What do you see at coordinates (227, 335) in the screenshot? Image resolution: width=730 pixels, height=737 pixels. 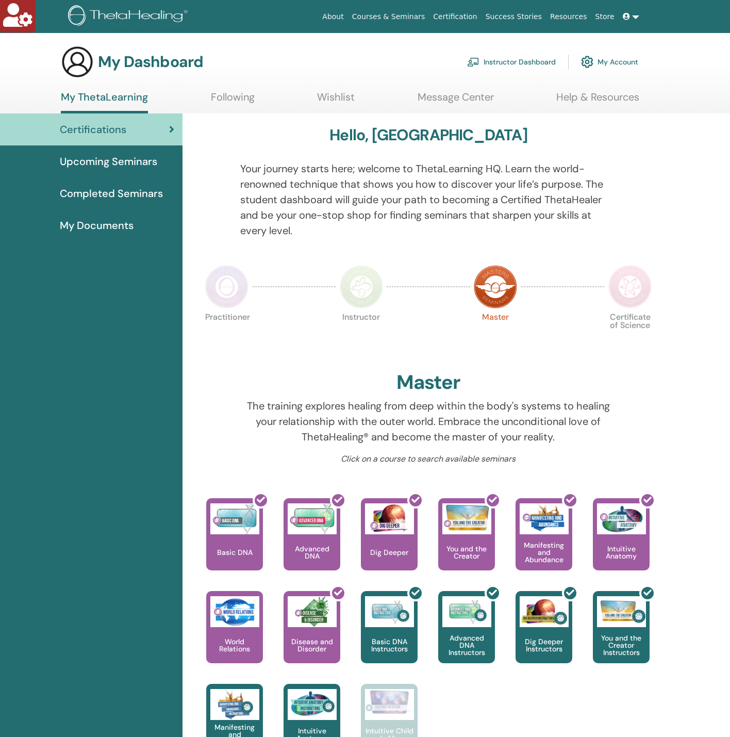 I see `p: Practitioner` at bounding box center [227, 335].